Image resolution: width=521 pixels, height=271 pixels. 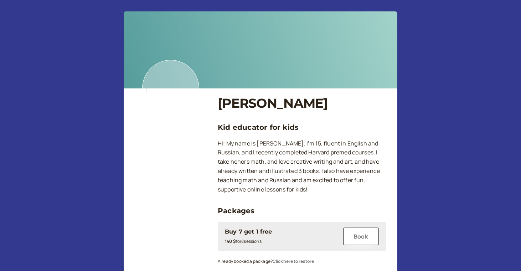 I want to click on div: Buy 7 get 1 free, so click(x=249, y=232).